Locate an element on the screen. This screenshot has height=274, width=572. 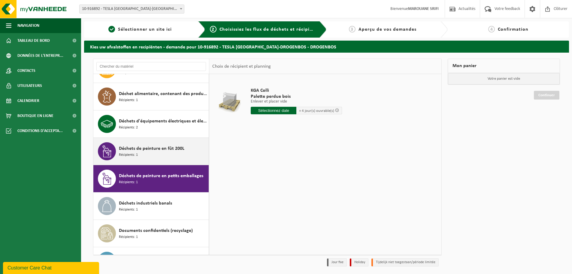
button: Déchets de peinture en petits emballages Récipients: 1 is located at coordinates (151, 178).